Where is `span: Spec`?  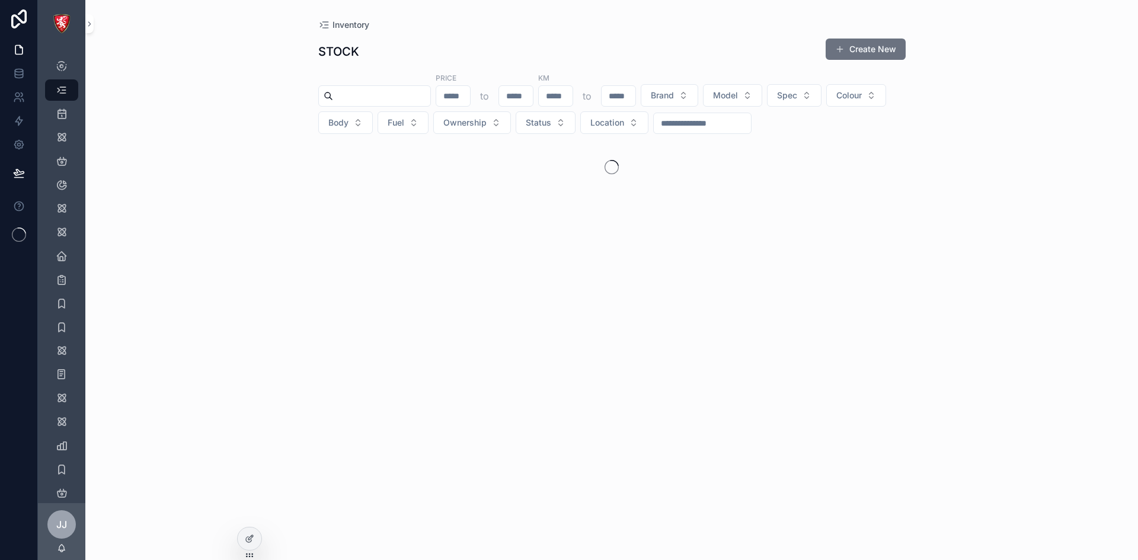
span: Spec is located at coordinates (787, 95).